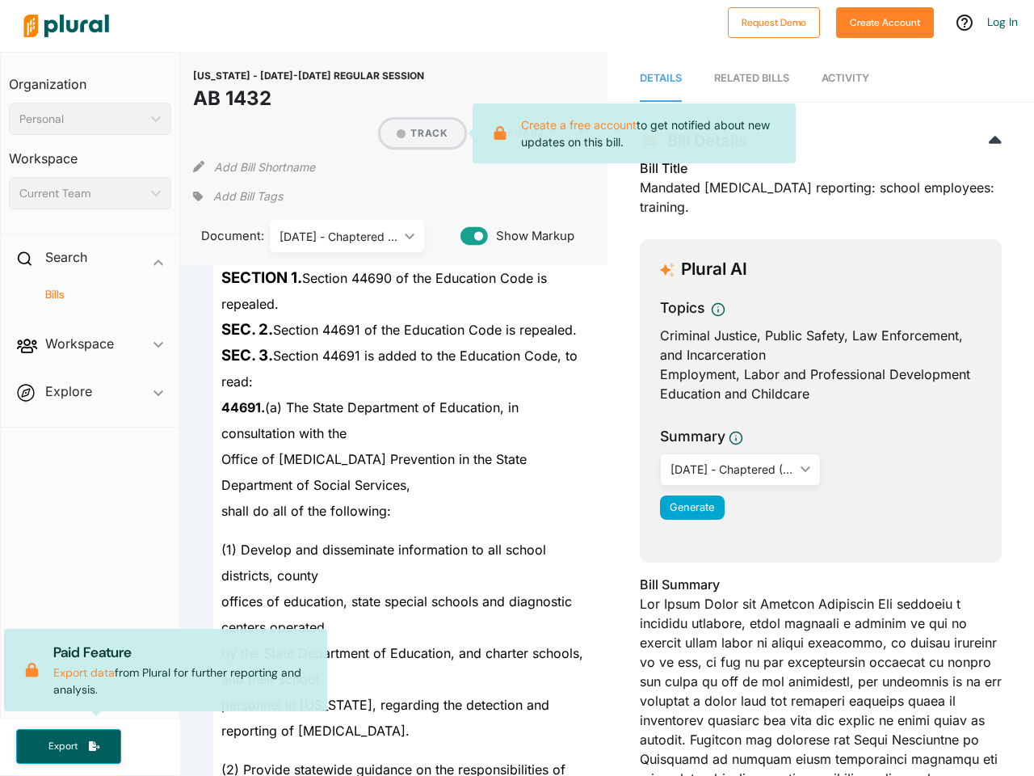 The width and height of the screenshot is (1034, 776). I want to click on span: Add Bill Tags, so click(248, 196).